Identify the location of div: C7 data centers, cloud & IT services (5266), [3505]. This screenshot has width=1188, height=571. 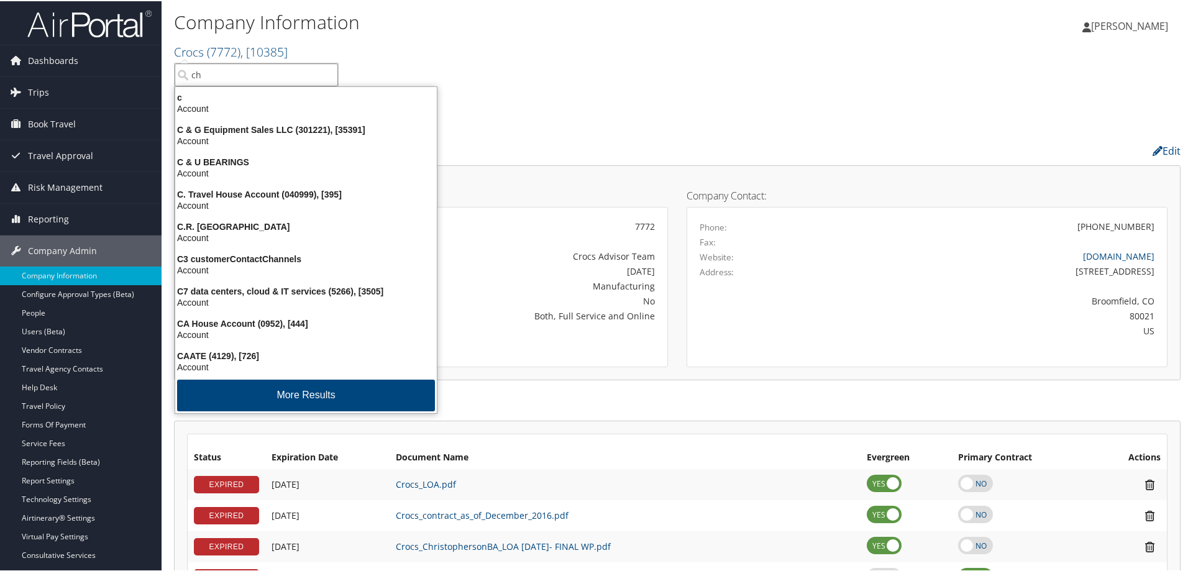
(306, 290).